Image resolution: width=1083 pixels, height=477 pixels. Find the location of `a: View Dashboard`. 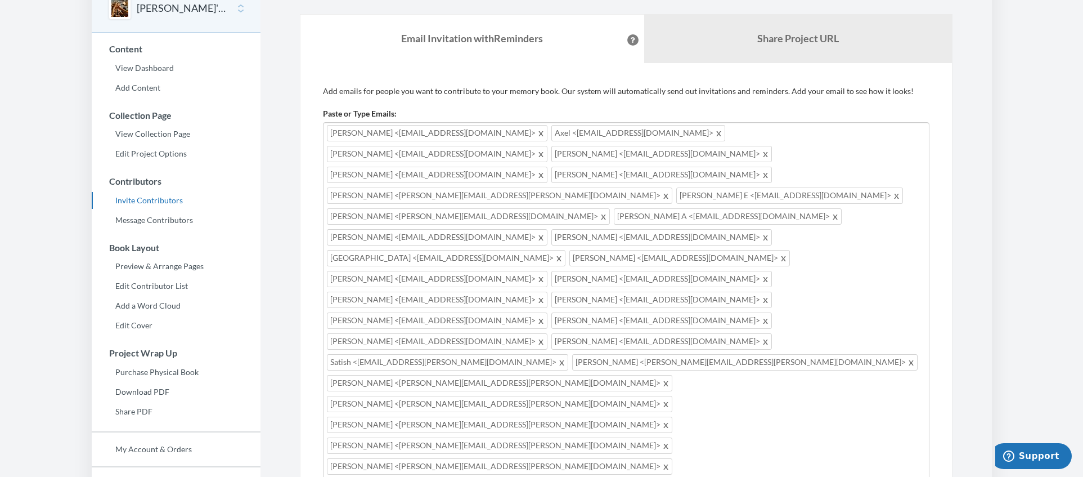

a: View Dashboard is located at coordinates (176, 68).